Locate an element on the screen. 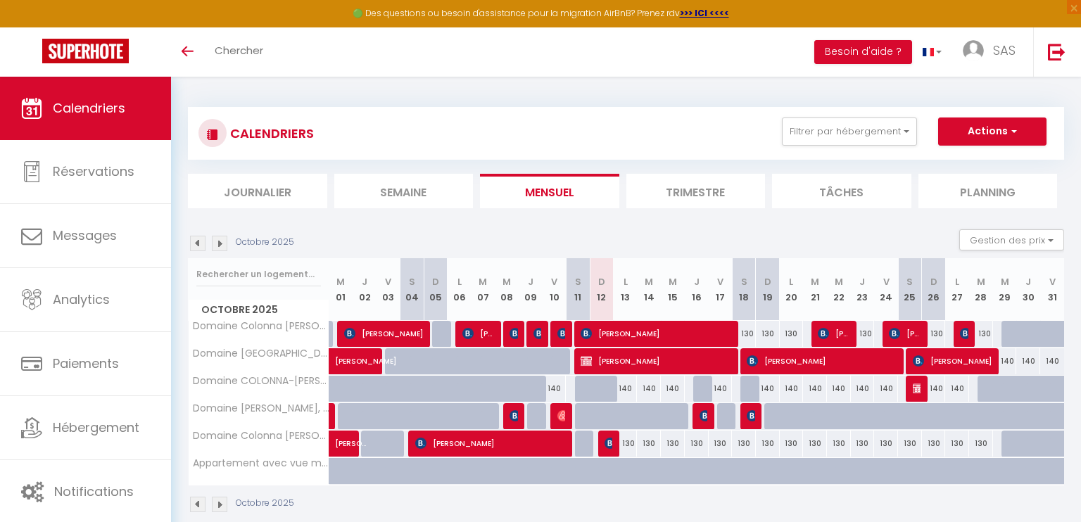  th: 07 is located at coordinates (484, 289).